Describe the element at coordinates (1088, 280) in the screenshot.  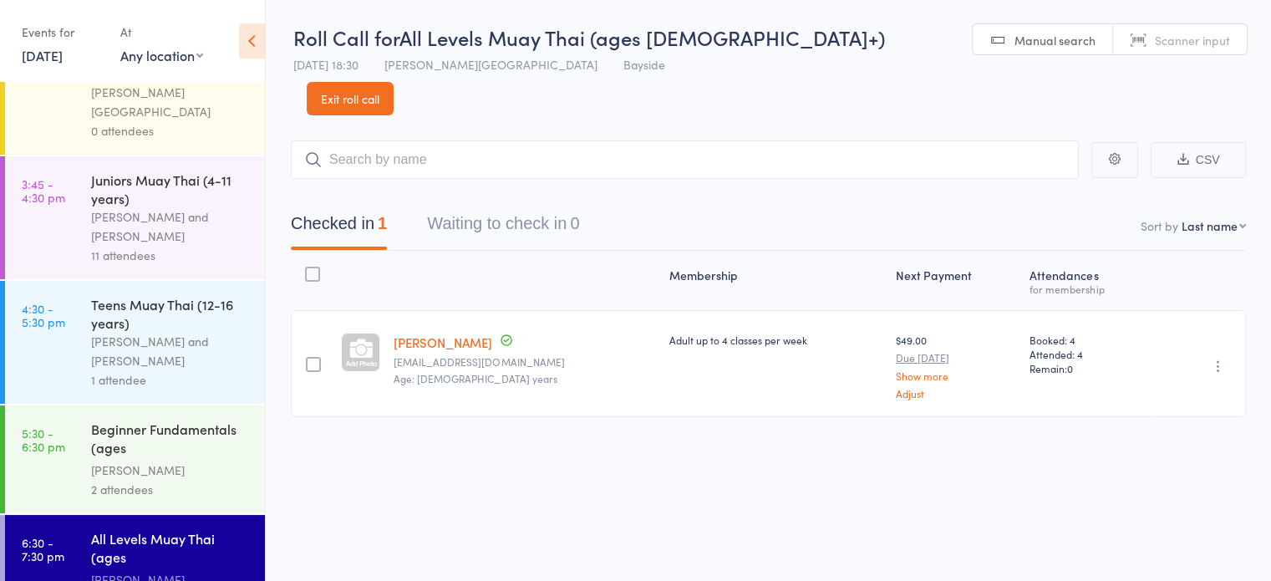
I see `div: Atten­dances` at that location.